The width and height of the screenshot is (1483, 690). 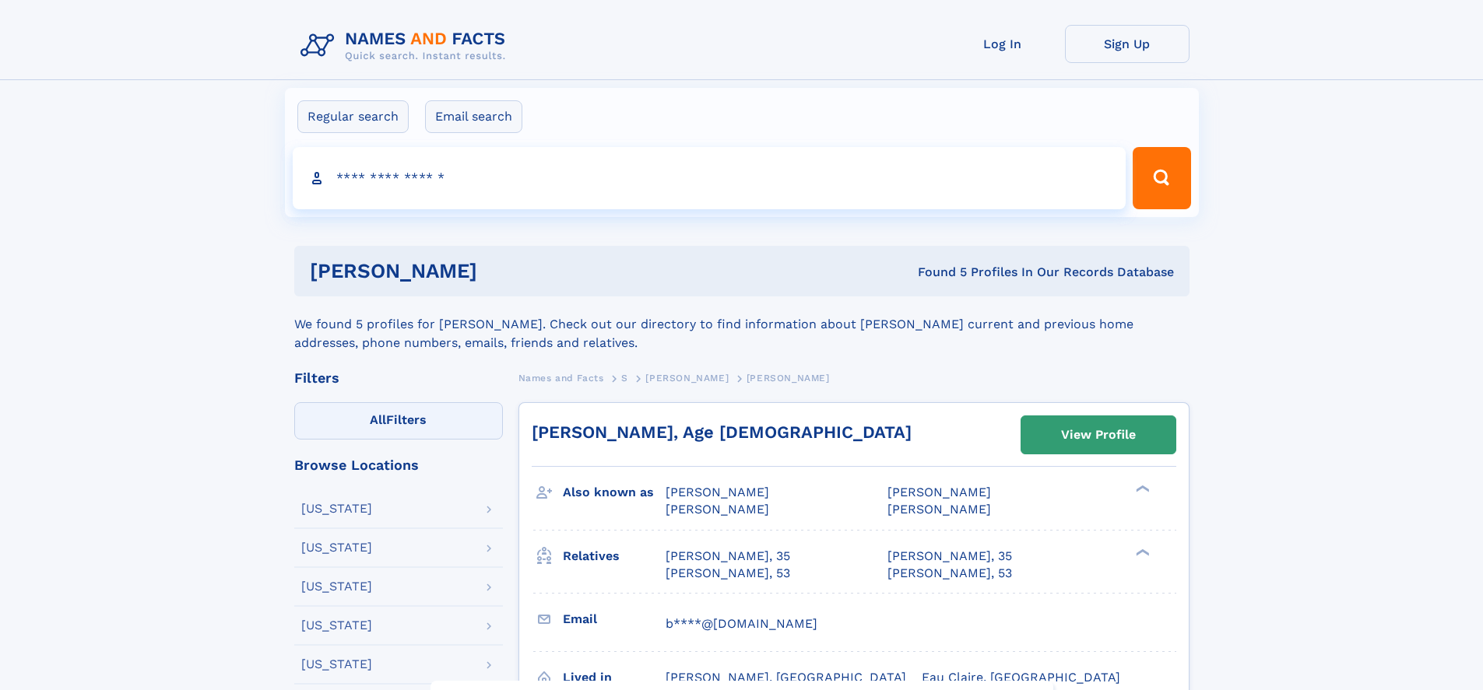 I want to click on img: Logo Names and Facts, so click(x=406, y=46).